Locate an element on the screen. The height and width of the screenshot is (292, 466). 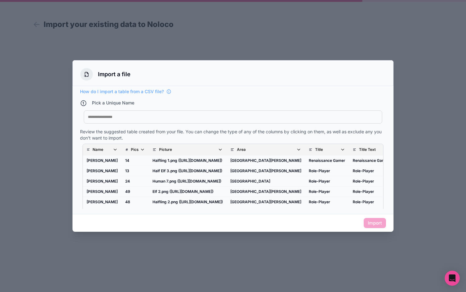
p: Pics is located at coordinates (135, 150).